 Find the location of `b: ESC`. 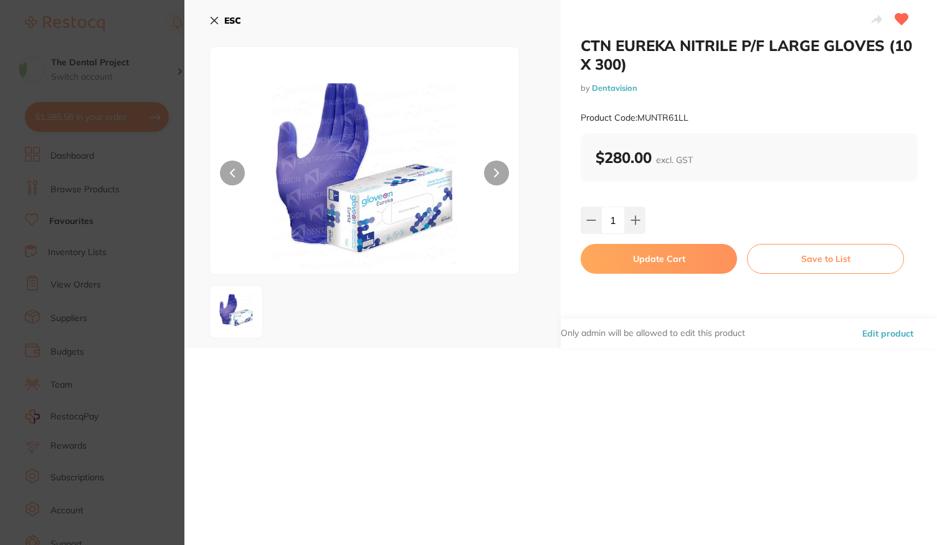

b: ESC is located at coordinates (232, 21).